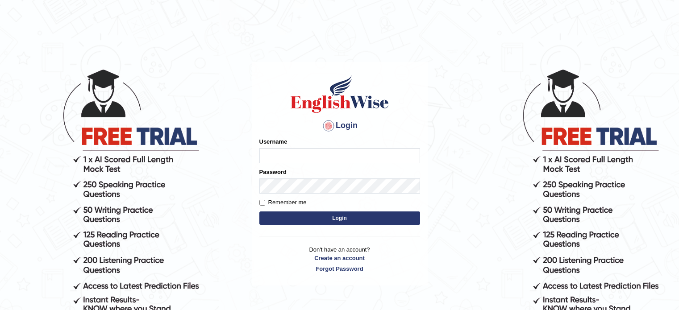 This screenshot has height=310, width=679. What do you see at coordinates (340, 218) in the screenshot?
I see `button: Login` at bounding box center [340, 218].